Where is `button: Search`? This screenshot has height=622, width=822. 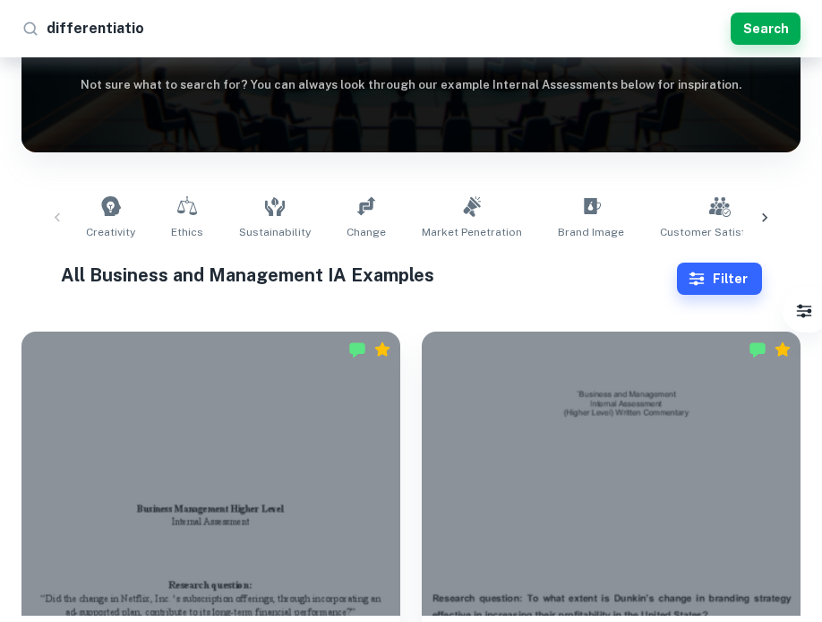
button: Search is located at coordinates (766, 29).